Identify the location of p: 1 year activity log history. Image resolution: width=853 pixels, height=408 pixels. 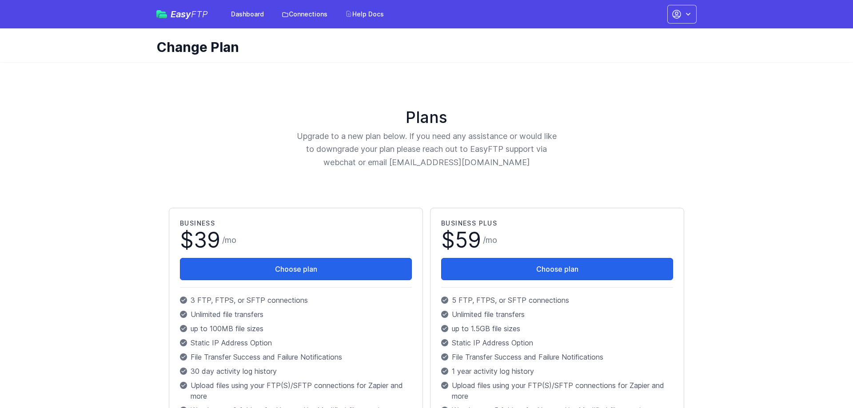
(557, 371).